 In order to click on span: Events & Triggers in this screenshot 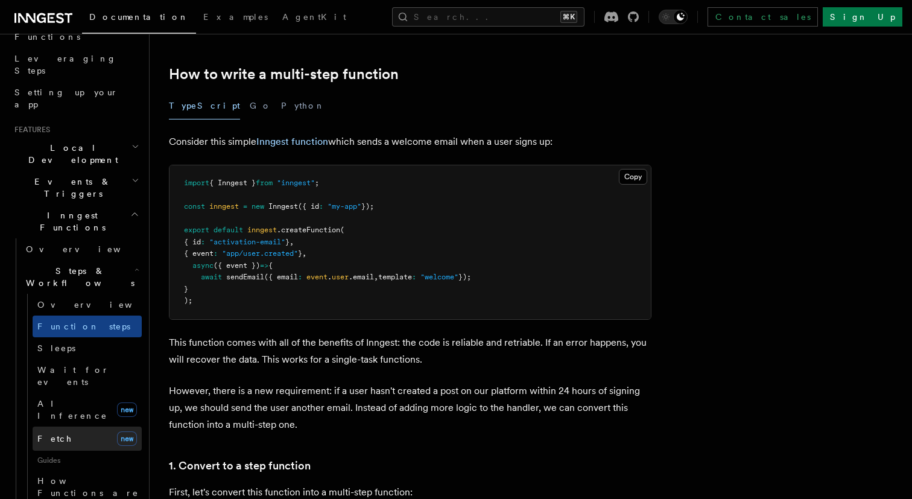, I will do `click(71, 188)`.